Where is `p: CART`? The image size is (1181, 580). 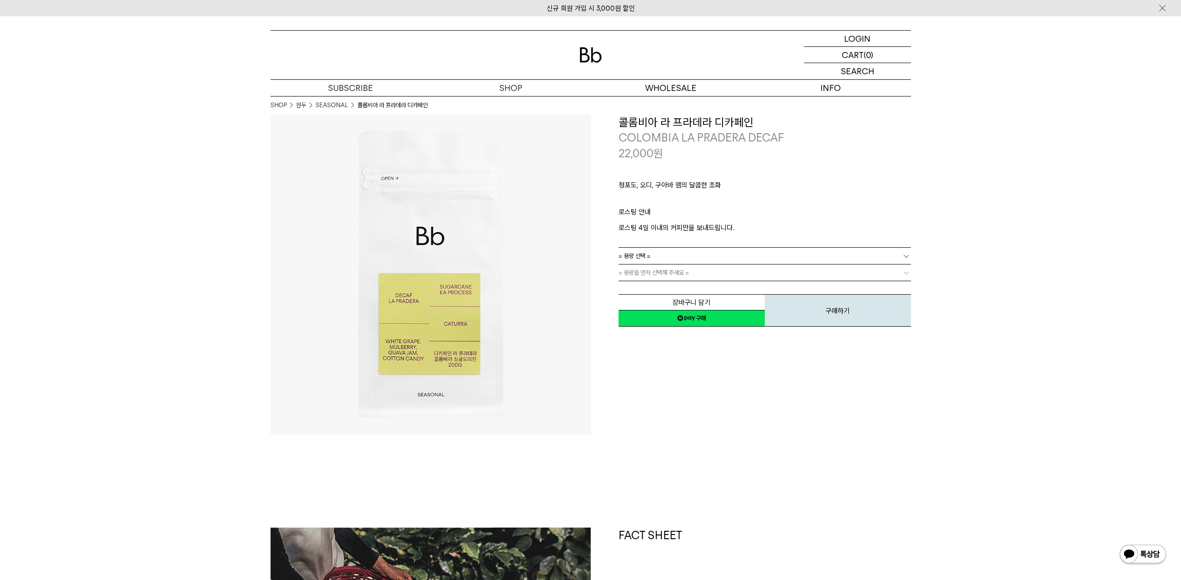 p: CART is located at coordinates (852, 55).